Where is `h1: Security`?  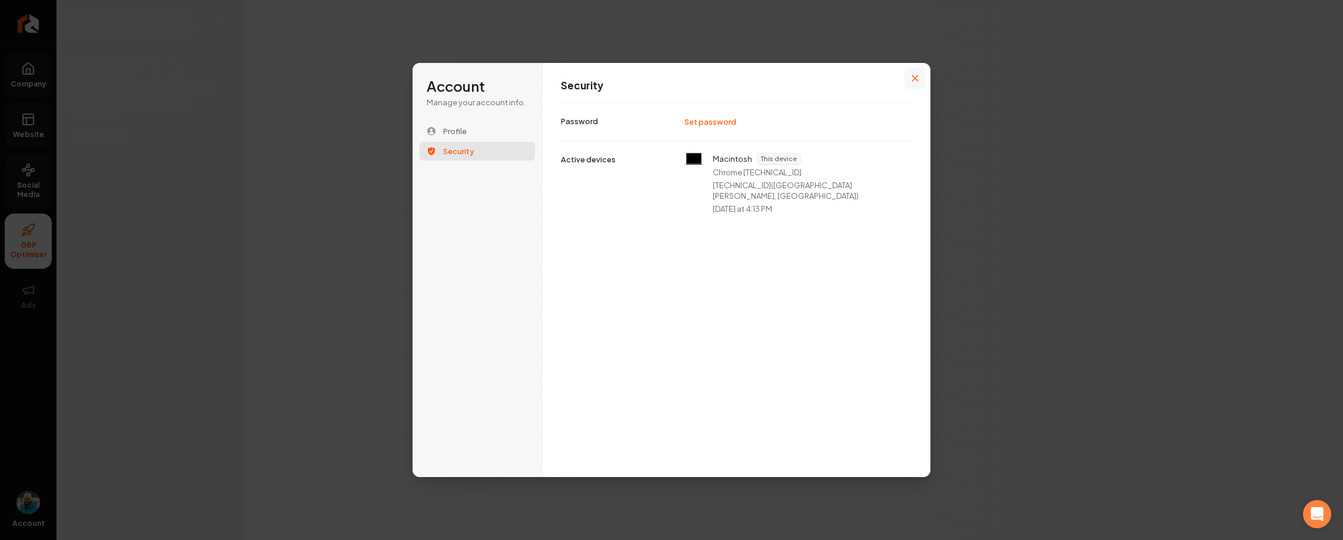
h1: Security is located at coordinates (736, 86).